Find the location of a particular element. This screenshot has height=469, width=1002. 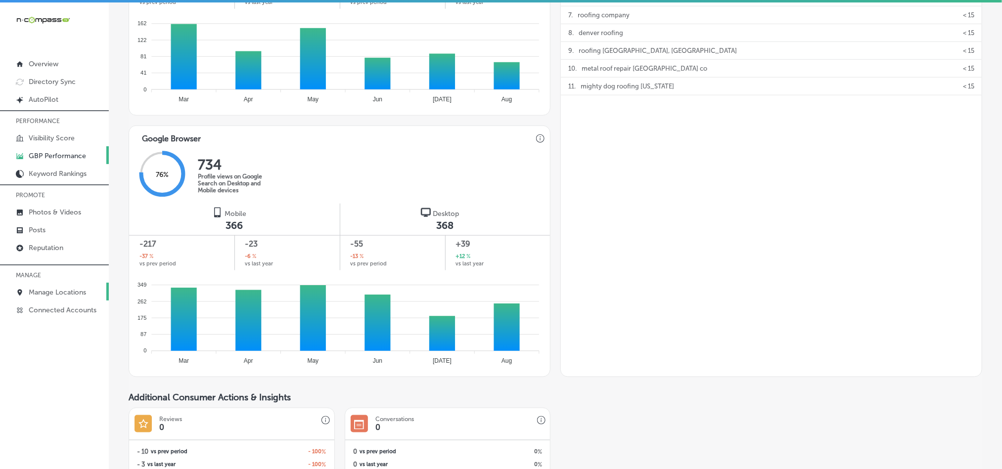

h2: -13 is located at coordinates (357, 257).